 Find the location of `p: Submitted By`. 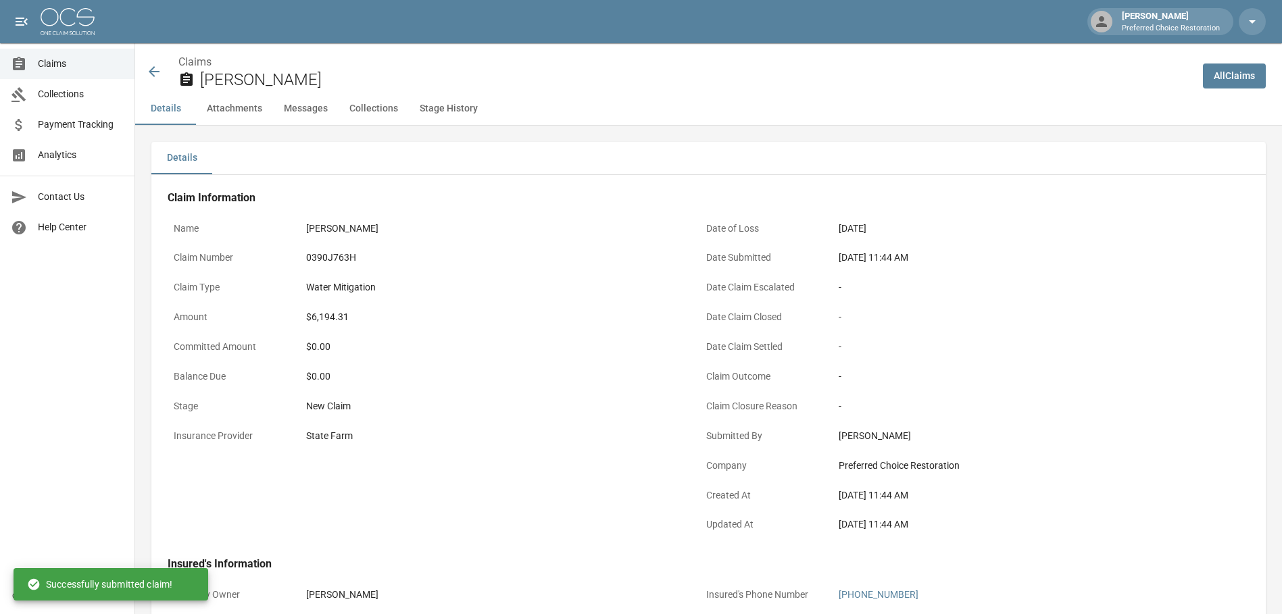

p: Submitted By is located at coordinates (761, 436).